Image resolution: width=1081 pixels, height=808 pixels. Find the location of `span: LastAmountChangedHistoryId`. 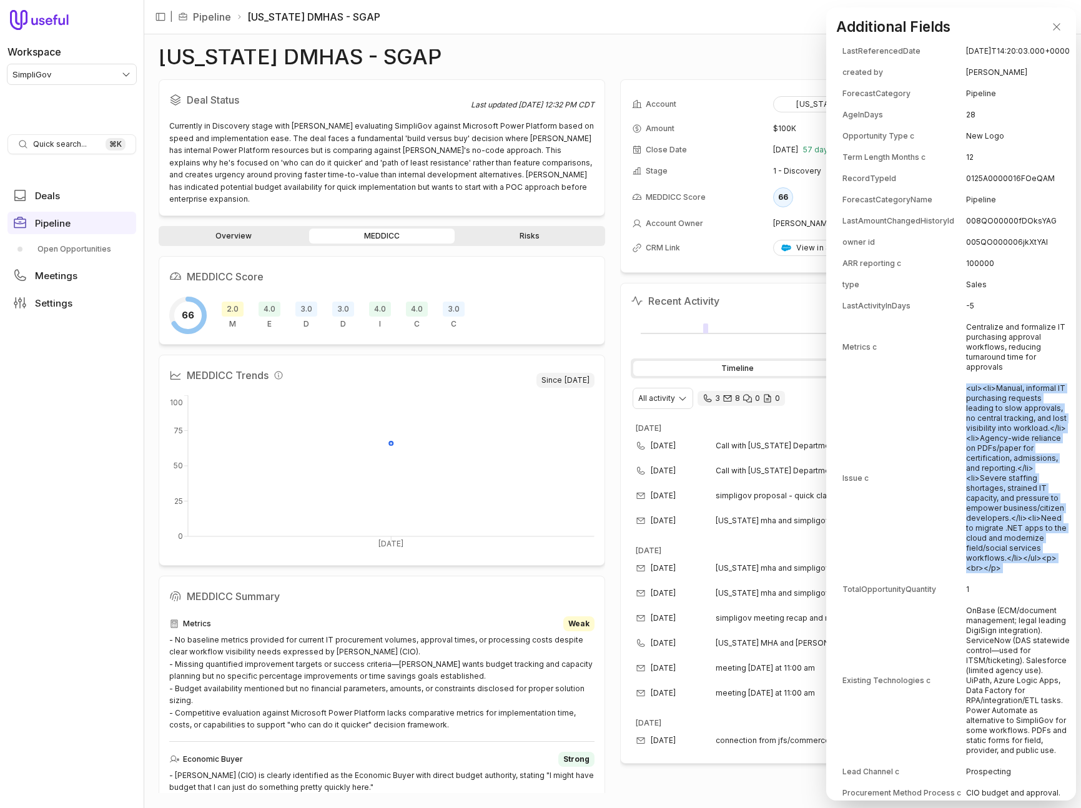

span: LastAmountChangedHistoryId is located at coordinates (898, 221).